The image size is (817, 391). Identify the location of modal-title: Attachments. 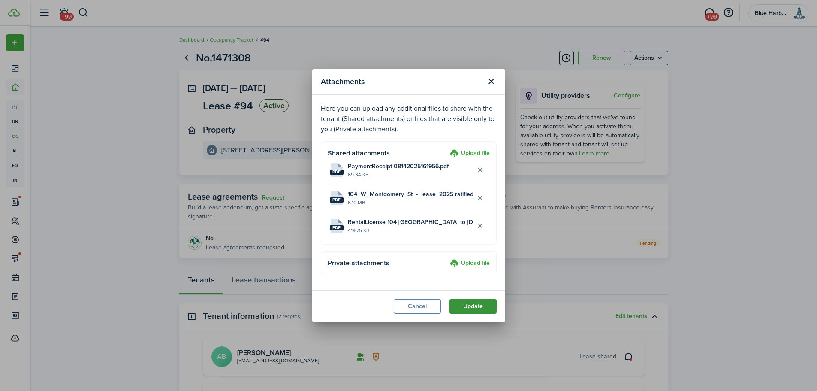
(402, 82).